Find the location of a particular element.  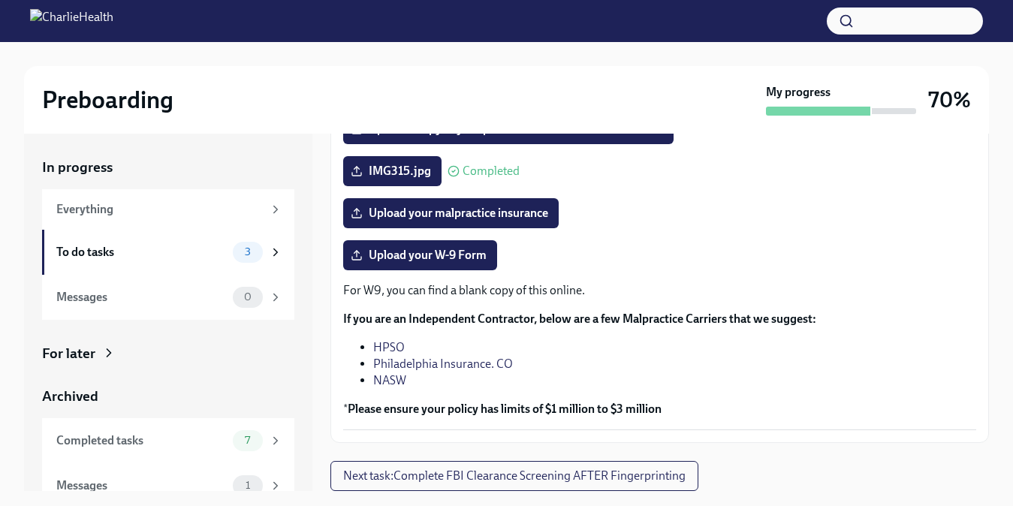

a: Completed tasks7 is located at coordinates (168, 441).